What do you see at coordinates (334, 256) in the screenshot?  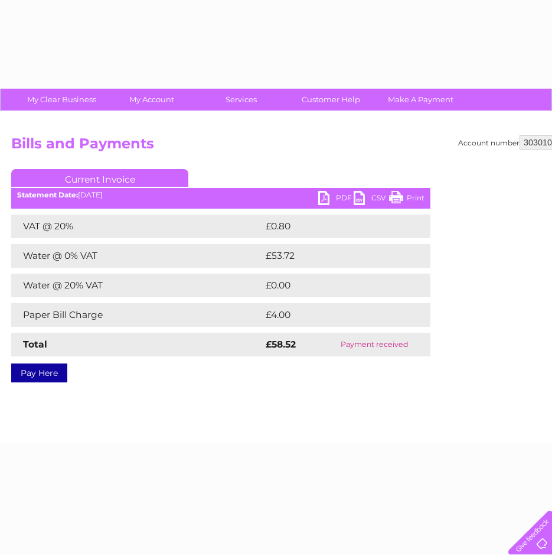 I see `td: £53.72` at bounding box center [334, 256].